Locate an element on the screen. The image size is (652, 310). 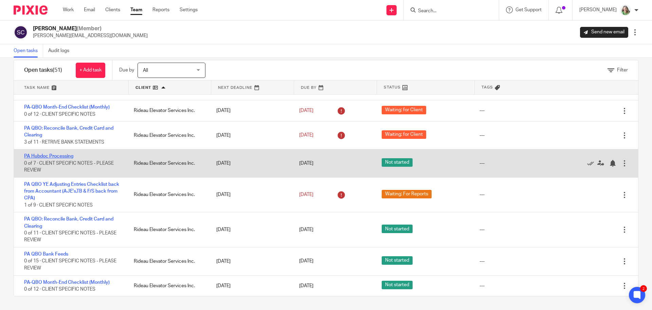
a: Audit logs is located at coordinates (61, 51).